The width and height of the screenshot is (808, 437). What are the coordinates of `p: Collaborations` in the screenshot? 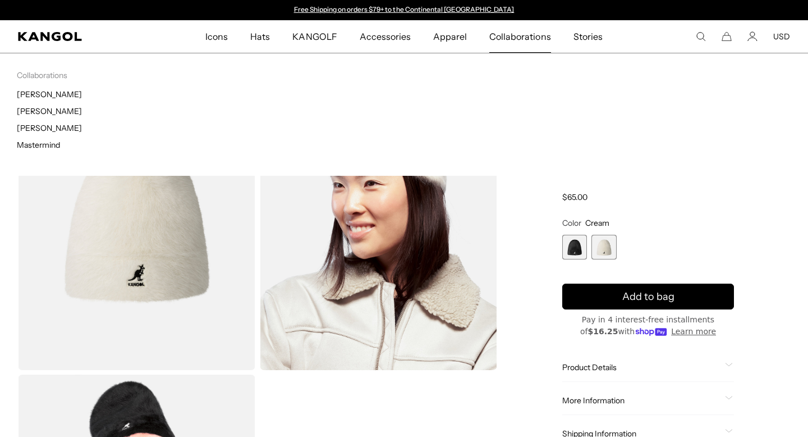 It's located at (211, 75).